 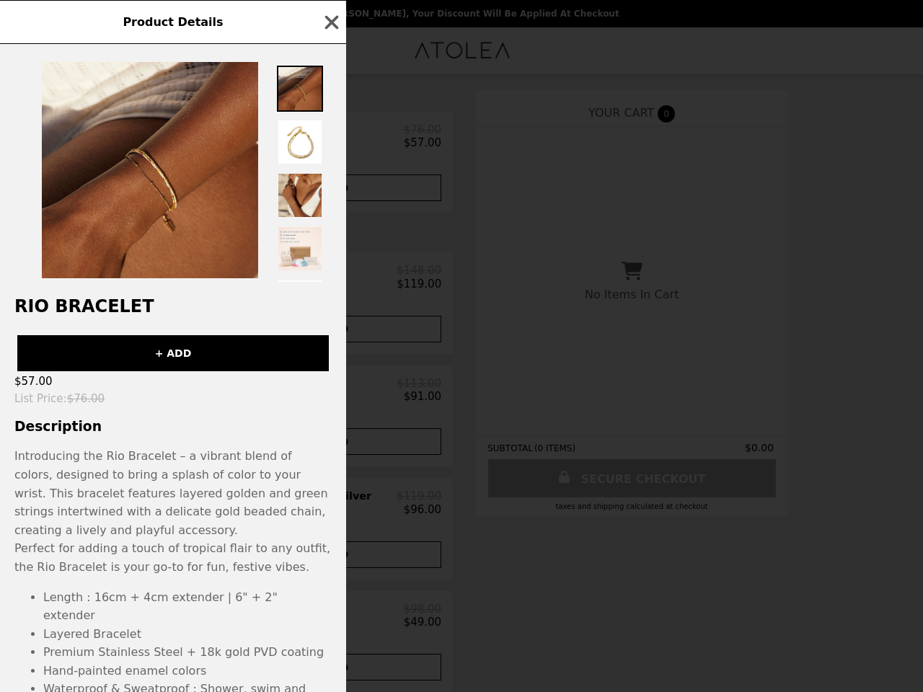 What do you see at coordinates (173, 353) in the screenshot?
I see `button: + ADD` at bounding box center [173, 353].